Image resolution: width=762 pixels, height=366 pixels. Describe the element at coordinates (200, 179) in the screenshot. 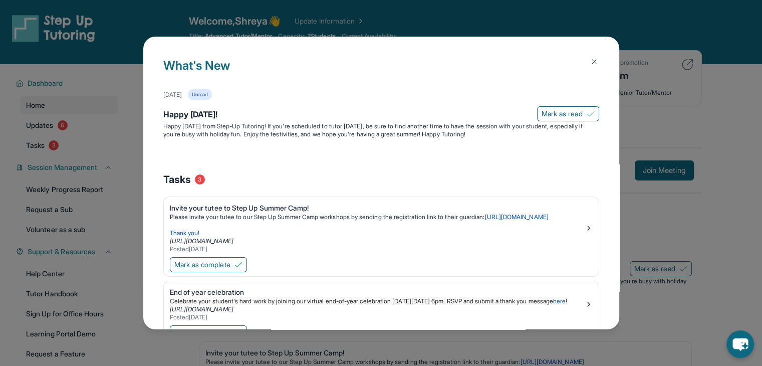

I see `span: 3` at that location.